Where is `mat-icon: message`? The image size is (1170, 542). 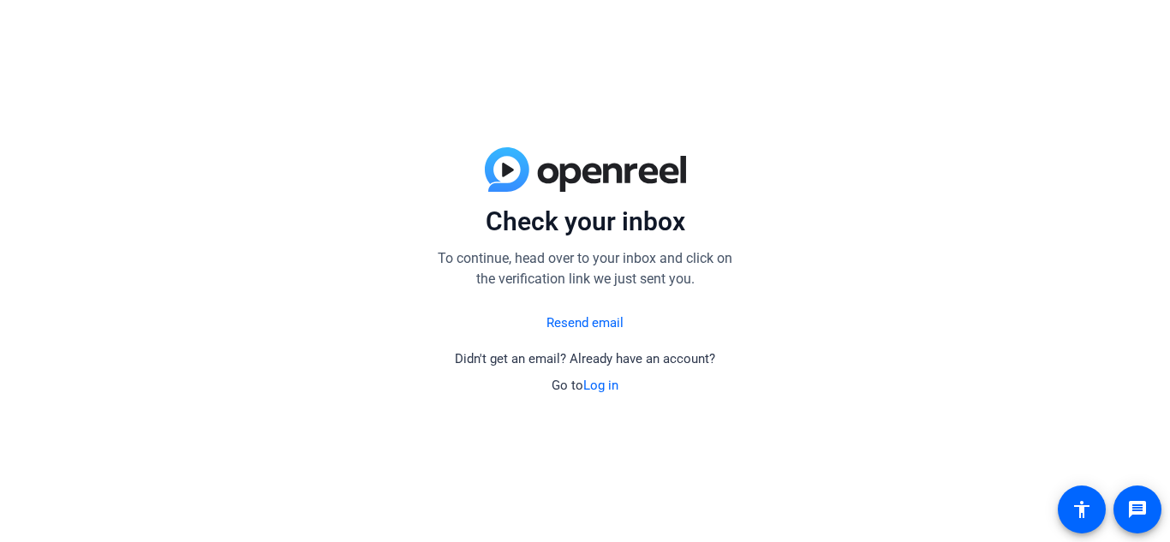
mat-icon: message is located at coordinates (1137, 510).